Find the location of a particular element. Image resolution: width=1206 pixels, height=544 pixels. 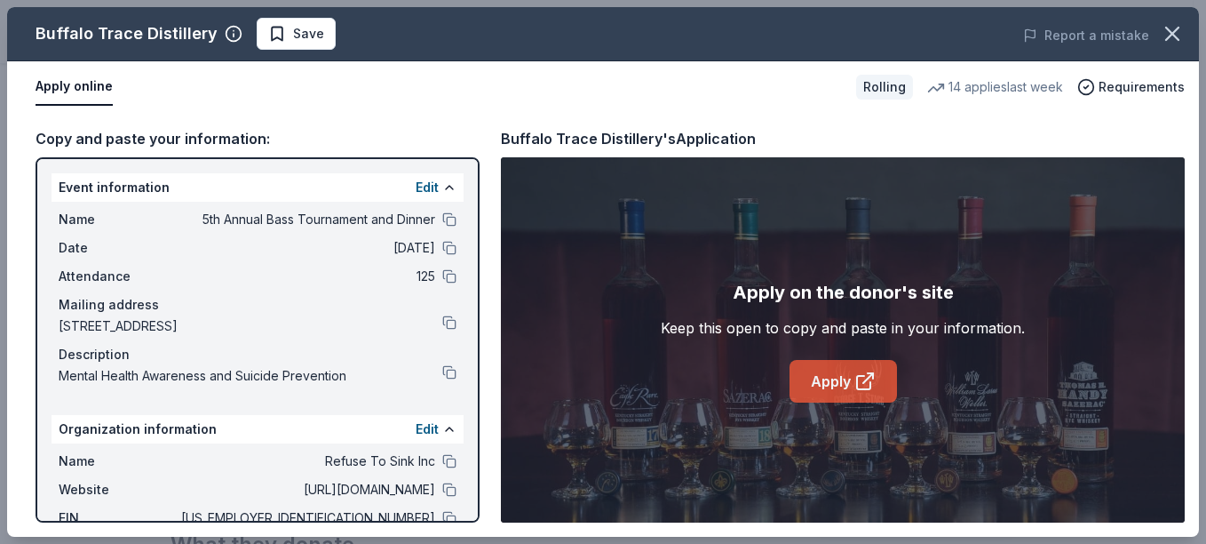

span: Requirements is located at coordinates (1141, 87).